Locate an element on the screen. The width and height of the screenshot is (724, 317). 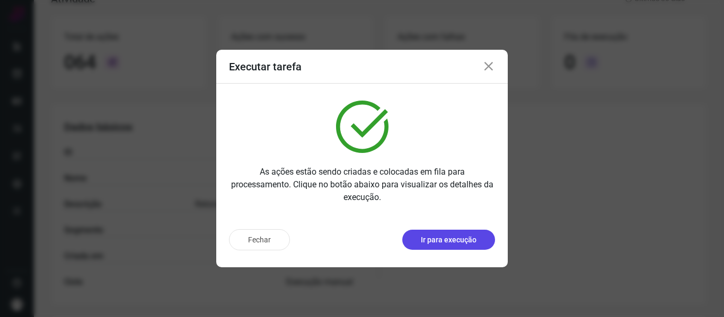
h3: Executar tarefa is located at coordinates (265, 67).